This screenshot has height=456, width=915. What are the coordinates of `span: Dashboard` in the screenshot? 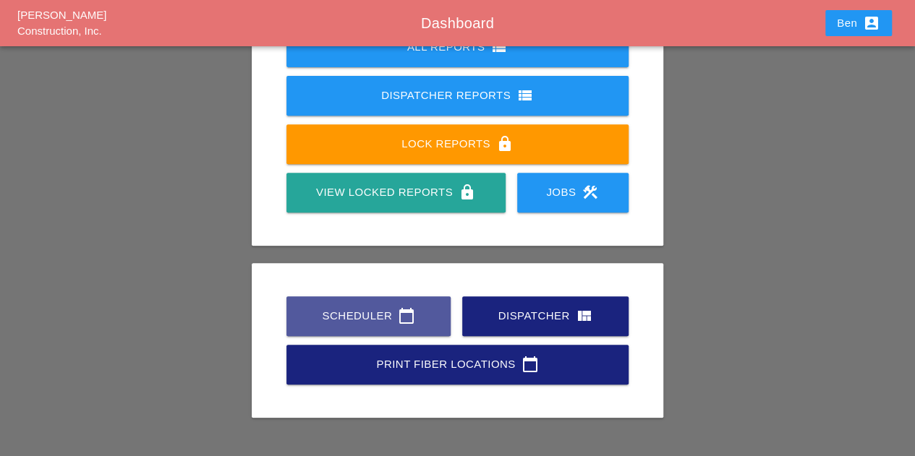 It's located at (457, 23).